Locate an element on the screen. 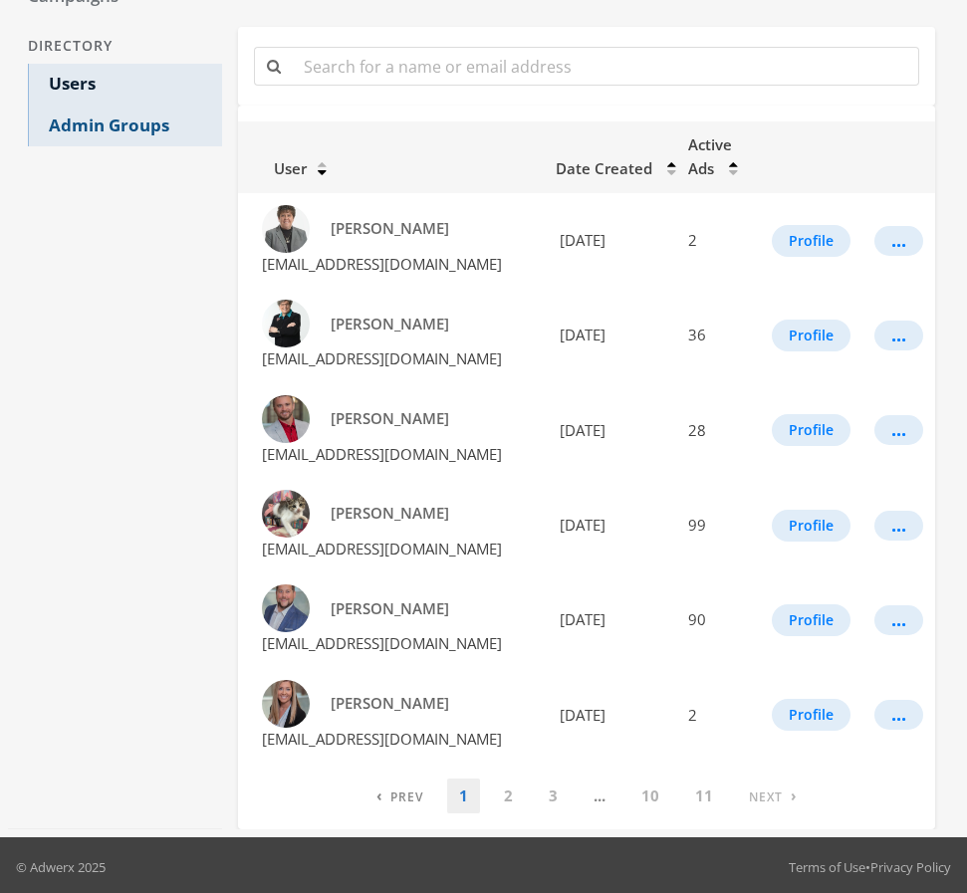 This screenshot has width=967, height=893. a: Terms of Use is located at coordinates (826, 867).